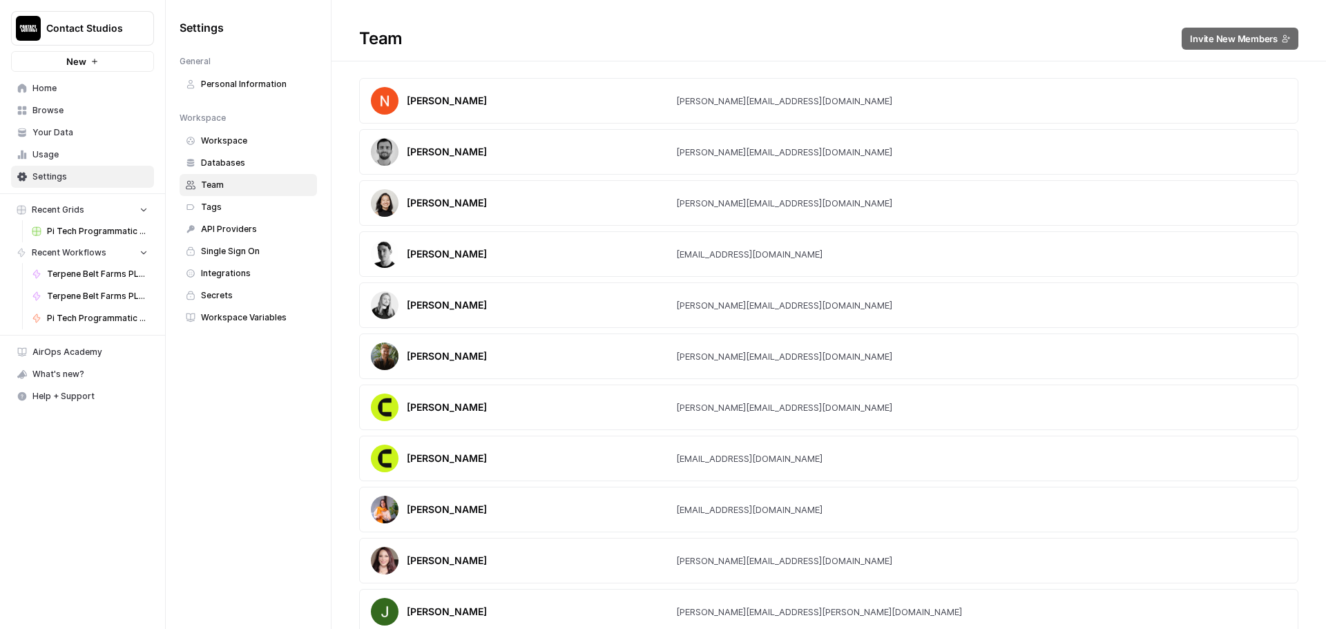 Image resolution: width=1326 pixels, height=629 pixels. What do you see at coordinates (248, 163) in the screenshot?
I see `a: Databases` at bounding box center [248, 163].